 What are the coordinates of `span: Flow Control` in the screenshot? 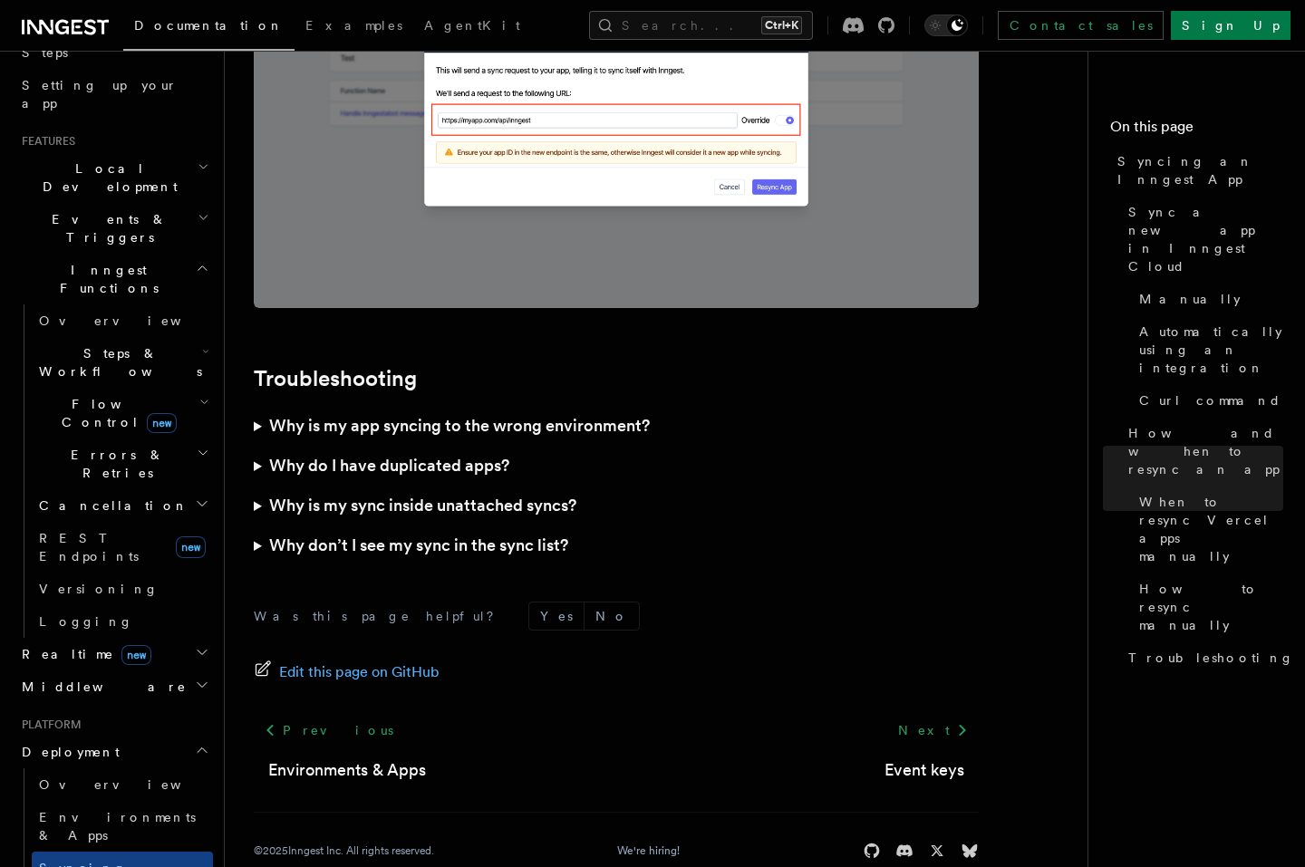 It's located at (115, 413).